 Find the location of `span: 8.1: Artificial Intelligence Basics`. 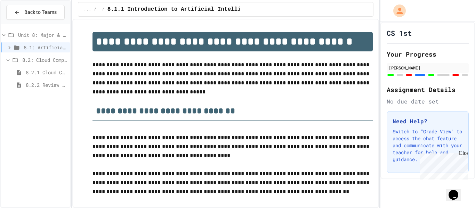

span: 8.1: Artificial Intelligence Basics is located at coordinates (46, 47).